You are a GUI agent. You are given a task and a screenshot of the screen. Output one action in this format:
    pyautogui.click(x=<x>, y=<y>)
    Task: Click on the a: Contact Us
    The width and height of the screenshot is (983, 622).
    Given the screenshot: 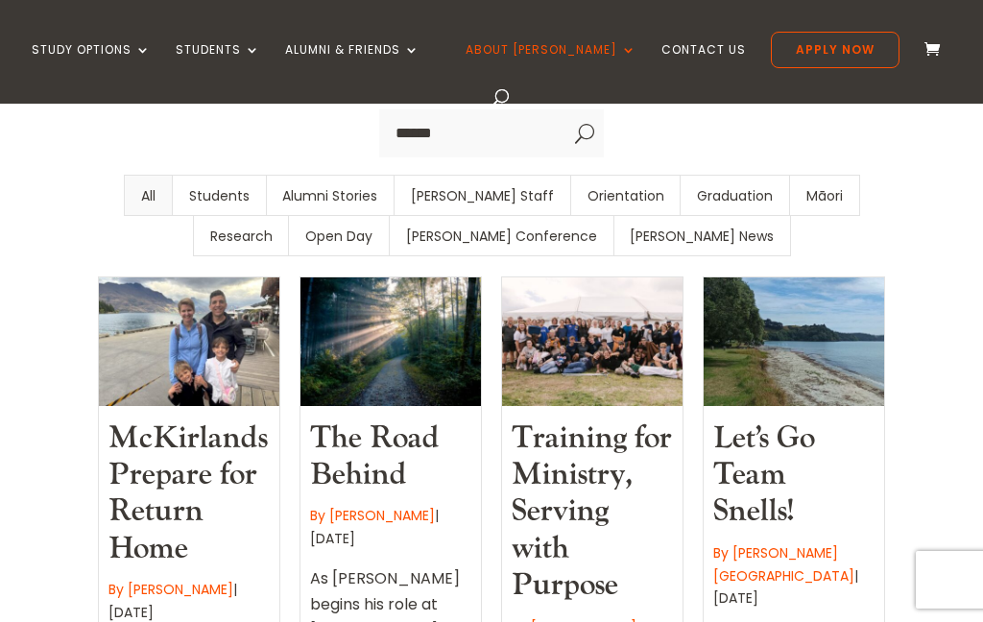 What is the action you would take?
    pyautogui.click(x=704, y=65)
    